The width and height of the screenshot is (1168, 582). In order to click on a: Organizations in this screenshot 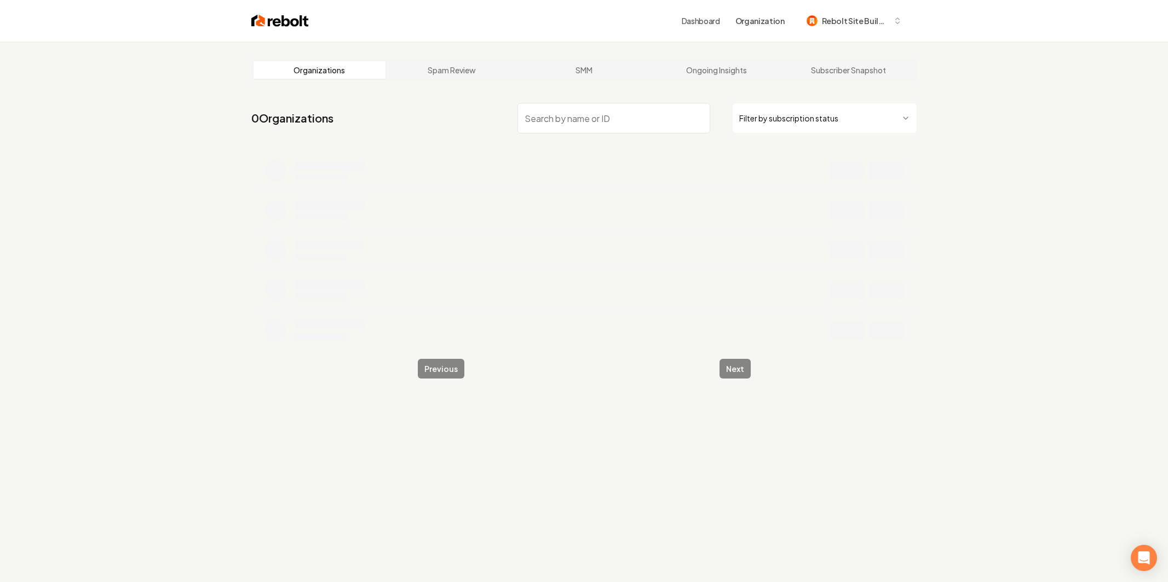, I will do `click(320, 70)`.